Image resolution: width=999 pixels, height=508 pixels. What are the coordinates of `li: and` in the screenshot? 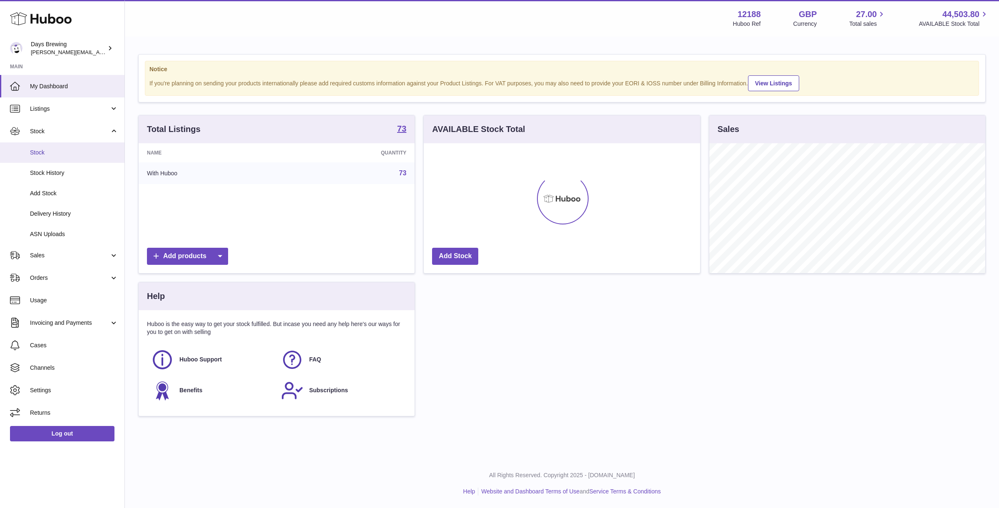 It's located at (569, 491).